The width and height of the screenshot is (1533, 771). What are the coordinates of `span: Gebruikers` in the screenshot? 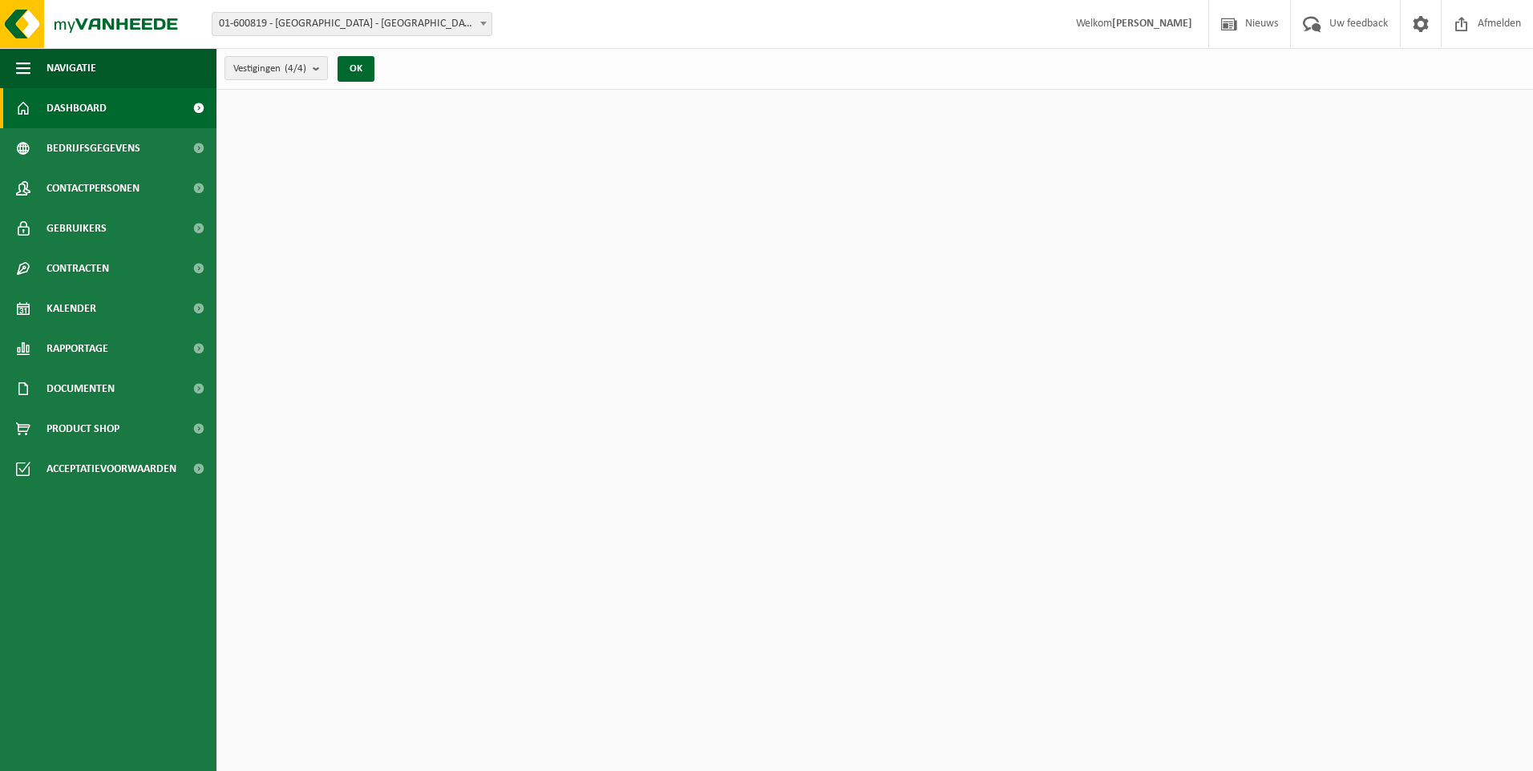 It's located at (76, 229).